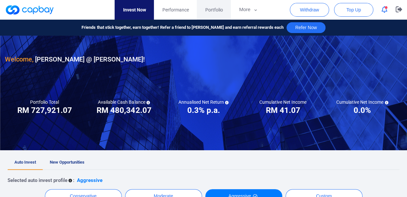 This screenshot has width=407, height=197. Describe the element at coordinates (354, 10) in the screenshot. I see `span: Top Up` at that location.